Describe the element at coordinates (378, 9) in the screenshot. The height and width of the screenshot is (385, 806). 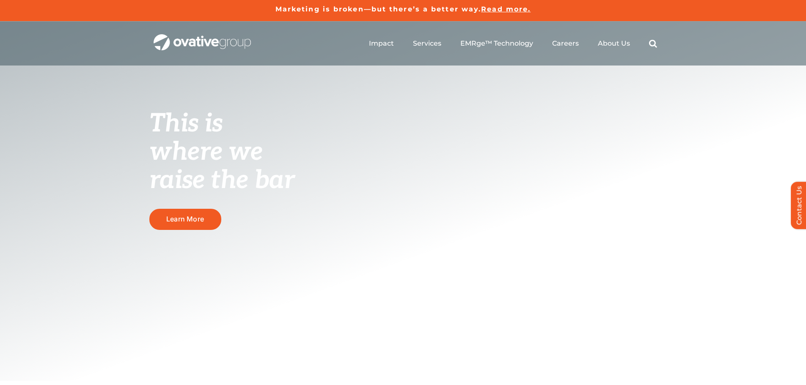
I see `a: Marketing is broken—but there’s a better way.` at that location.